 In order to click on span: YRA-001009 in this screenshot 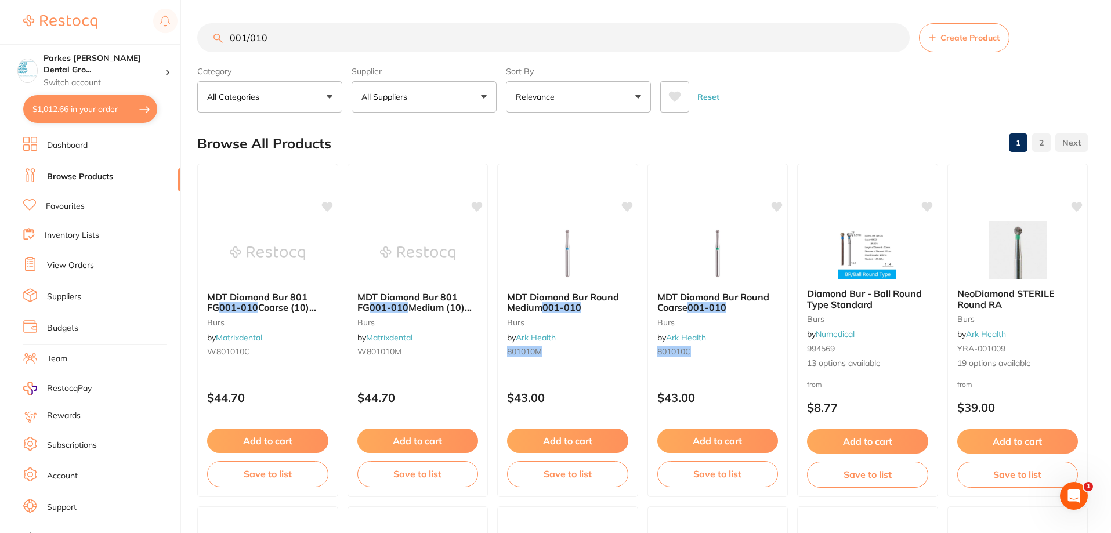, I will do `click(981, 349)`.